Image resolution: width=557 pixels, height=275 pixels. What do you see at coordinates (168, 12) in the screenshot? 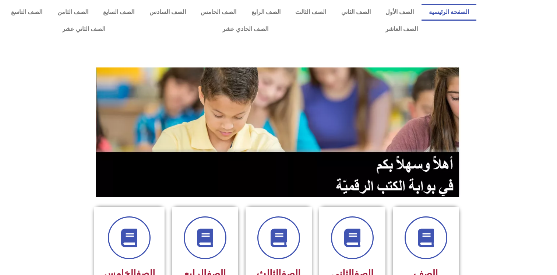
I see `a: الصف السادس` at bounding box center [168, 12].